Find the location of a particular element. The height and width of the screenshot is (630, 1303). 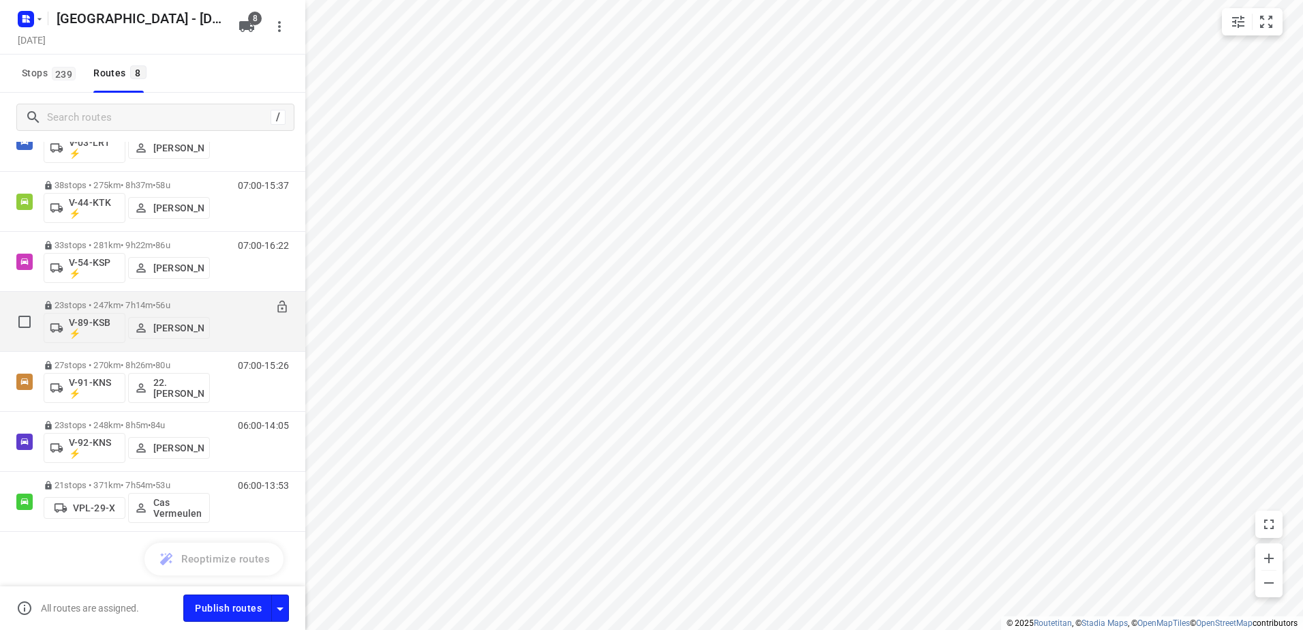

button: 8 is located at coordinates (247, 27).